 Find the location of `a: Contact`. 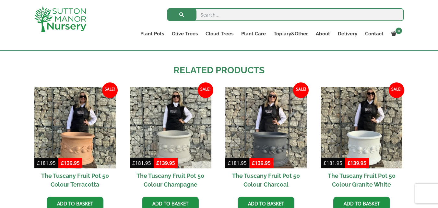

a: Contact is located at coordinates (374, 34).